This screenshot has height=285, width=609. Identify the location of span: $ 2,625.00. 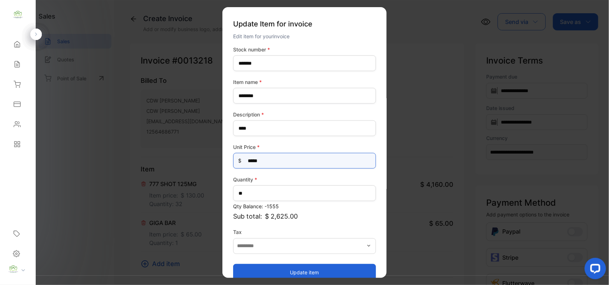
(281, 216).